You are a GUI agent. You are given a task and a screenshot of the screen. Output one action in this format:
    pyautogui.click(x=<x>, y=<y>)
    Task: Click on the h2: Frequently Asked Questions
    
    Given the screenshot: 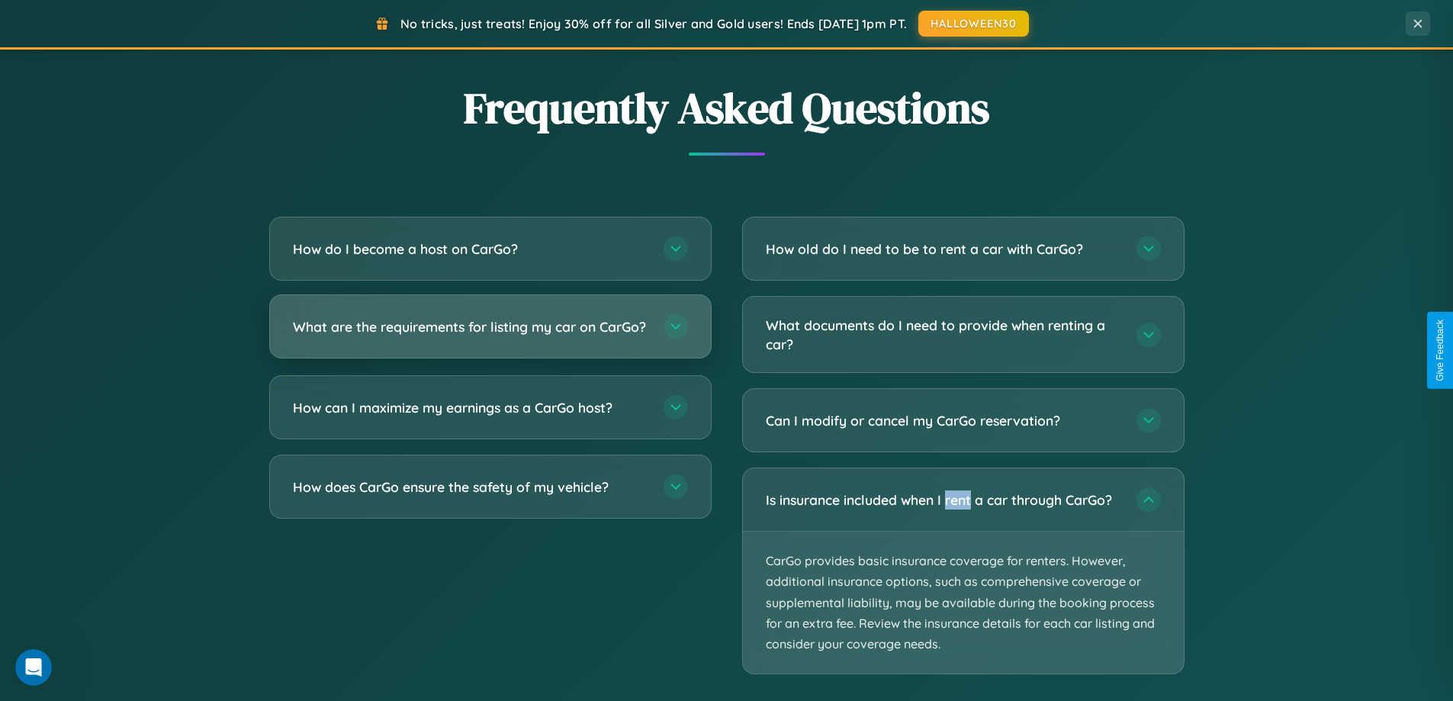 What is the action you would take?
    pyautogui.click(x=727, y=108)
    